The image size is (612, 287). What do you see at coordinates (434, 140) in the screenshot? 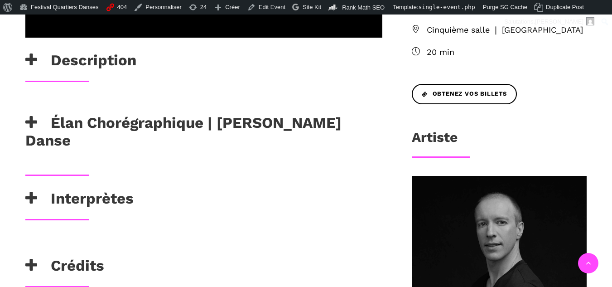
I see `h3: Artiste` at bounding box center [434, 140].